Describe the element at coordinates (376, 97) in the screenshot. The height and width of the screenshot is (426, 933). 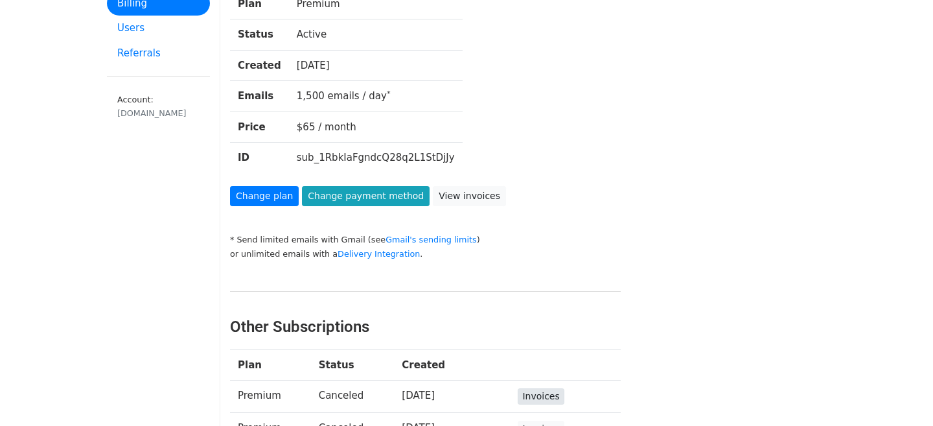
I see `td: 1,500 emails / day` at that location.